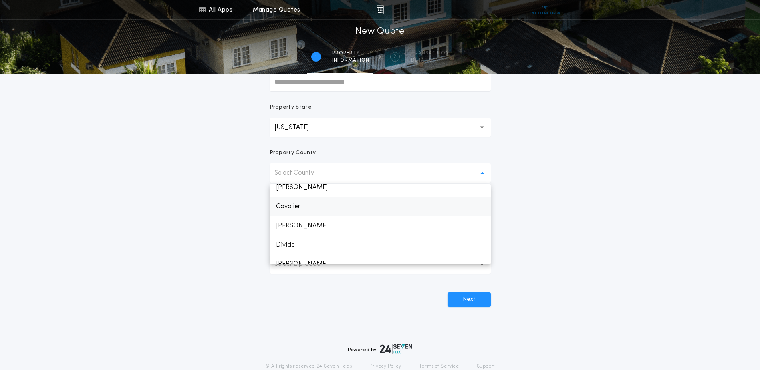  Describe the element at coordinates (380, 245) in the screenshot. I see `p: Divide` at that location.